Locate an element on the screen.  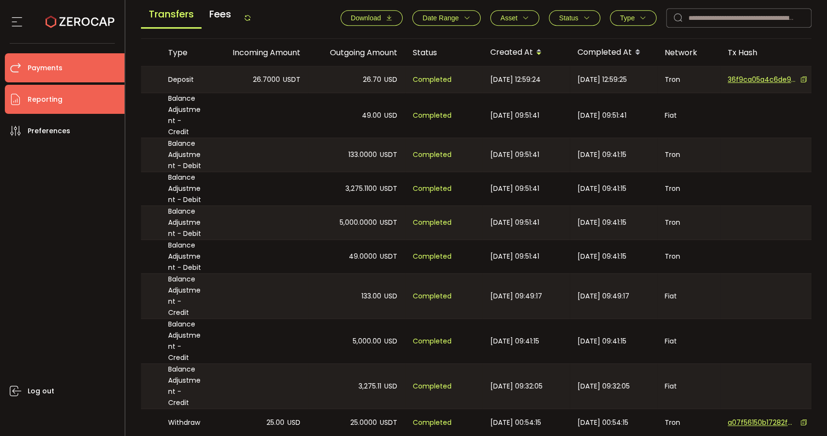
span: 49.00 is located at coordinates (372, 115).